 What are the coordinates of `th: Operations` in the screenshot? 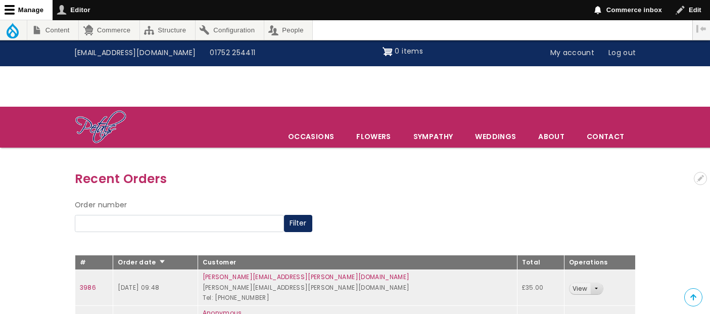 It's located at (599, 262).